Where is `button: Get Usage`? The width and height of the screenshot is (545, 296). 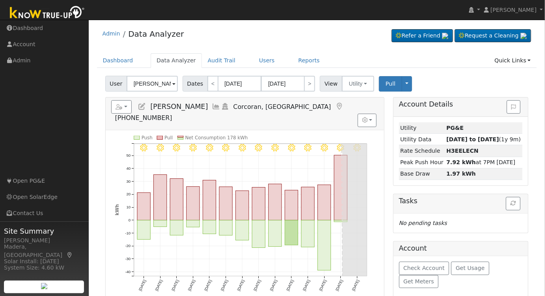 button: Get Usage is located at coordinates (470, 268).